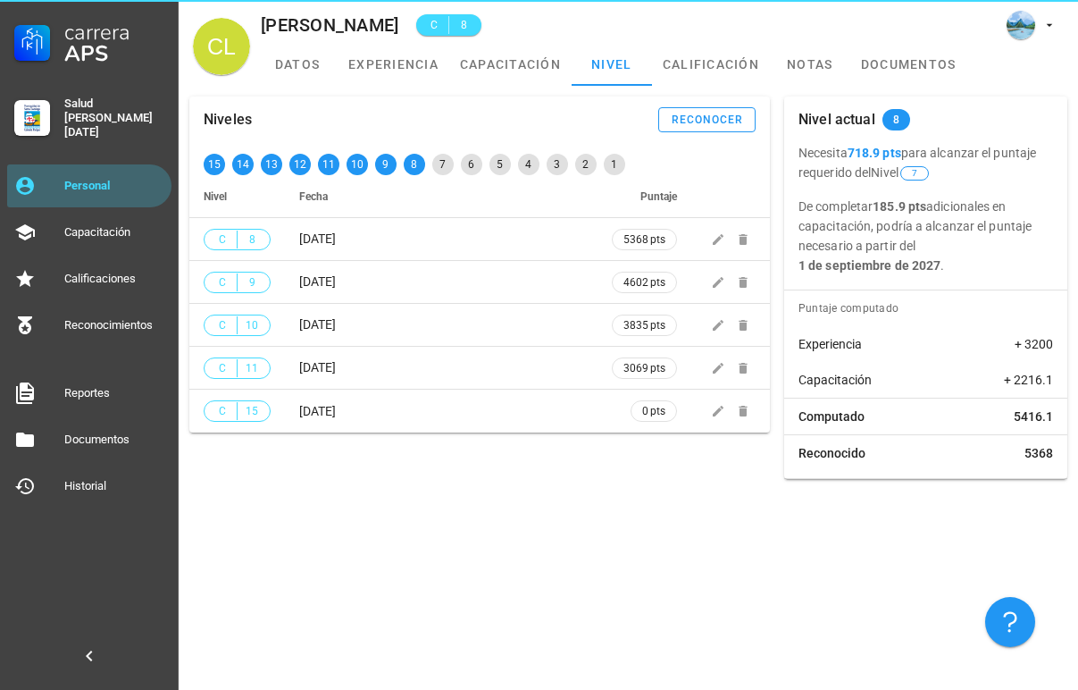 This screenshot has height=690, width=1078. What do you see at coordinates (237, 196) in the screenshot?
I see `th: Nivel` at bounding box center [237, 196].